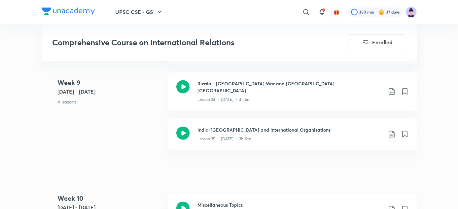  What do you see at coordinates (382, 12) in the screenshot?
I see `img: streak` at bounding box center [382, 12].